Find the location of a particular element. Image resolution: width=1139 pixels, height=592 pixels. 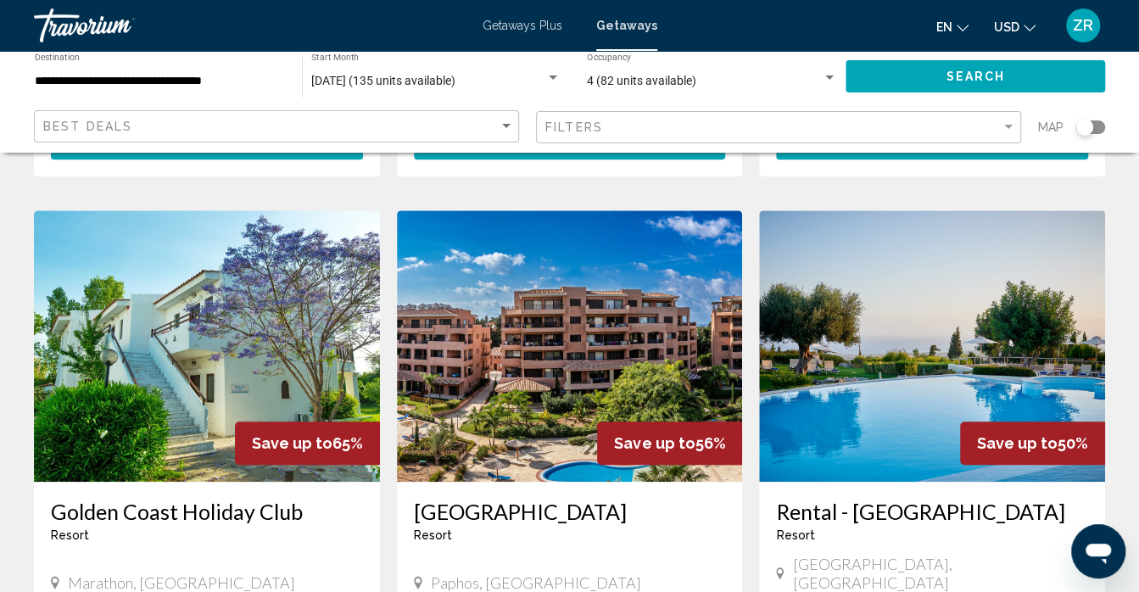

button: Change currency is located at coordinates (1014, 26).